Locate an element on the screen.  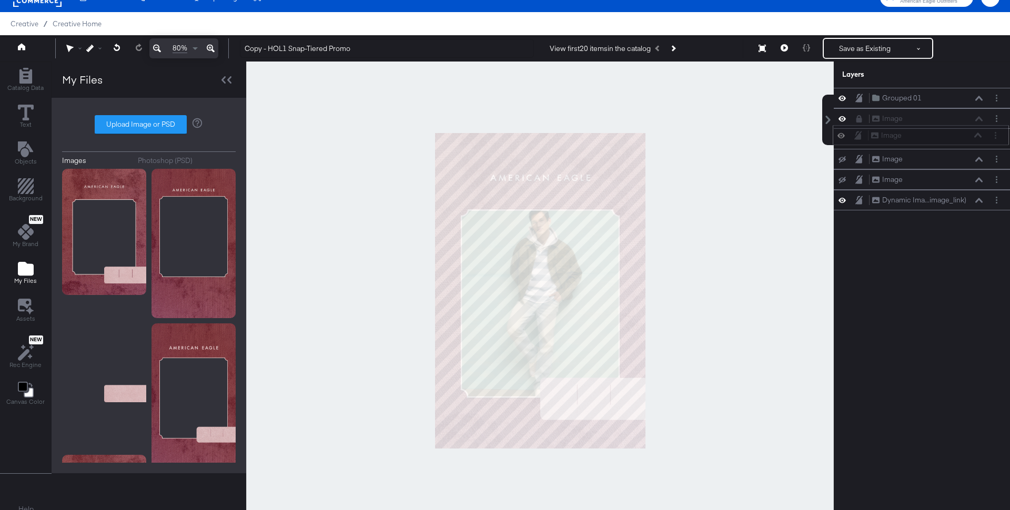
button: Next Product is located at coordinates (673, 48).